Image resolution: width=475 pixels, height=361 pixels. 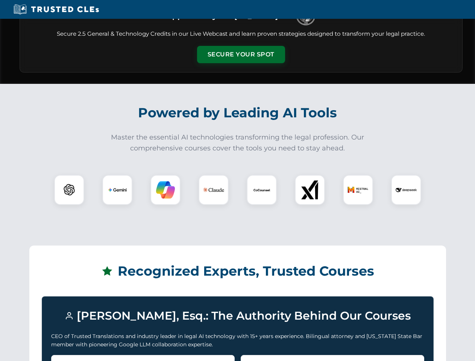 What do you see at coordinates (238, 143) in the screenshot?
I see `p: Master the essential AI technologies transforming the legal profession. Our comprehensive courses...` at bounding box center [238, 143].